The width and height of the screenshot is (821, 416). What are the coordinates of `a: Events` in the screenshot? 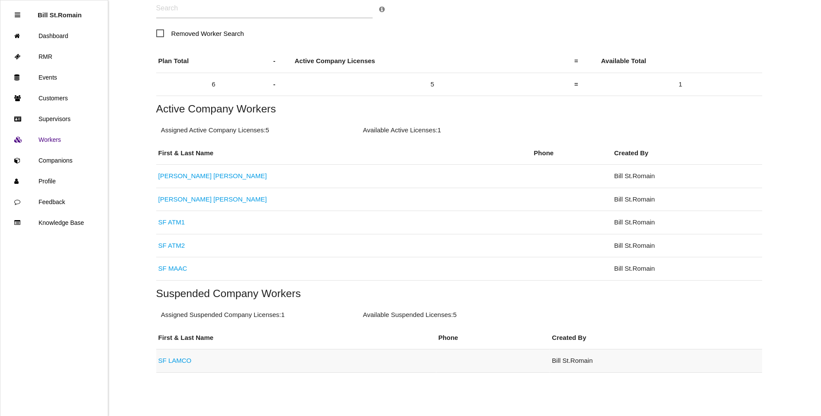 It's located at (54, 77).